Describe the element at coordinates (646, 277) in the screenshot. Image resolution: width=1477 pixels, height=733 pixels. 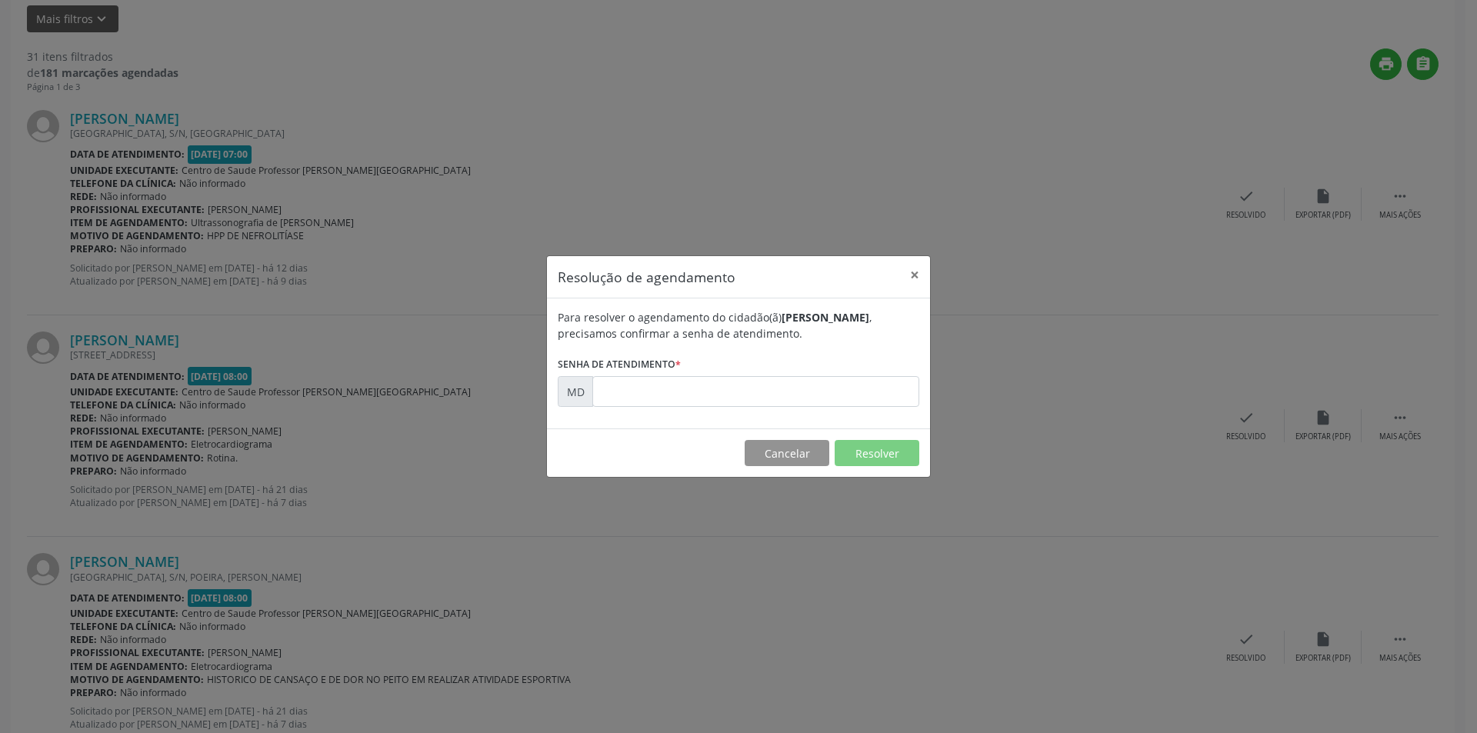
I see `h5: Resolução de agendamento` at that location.